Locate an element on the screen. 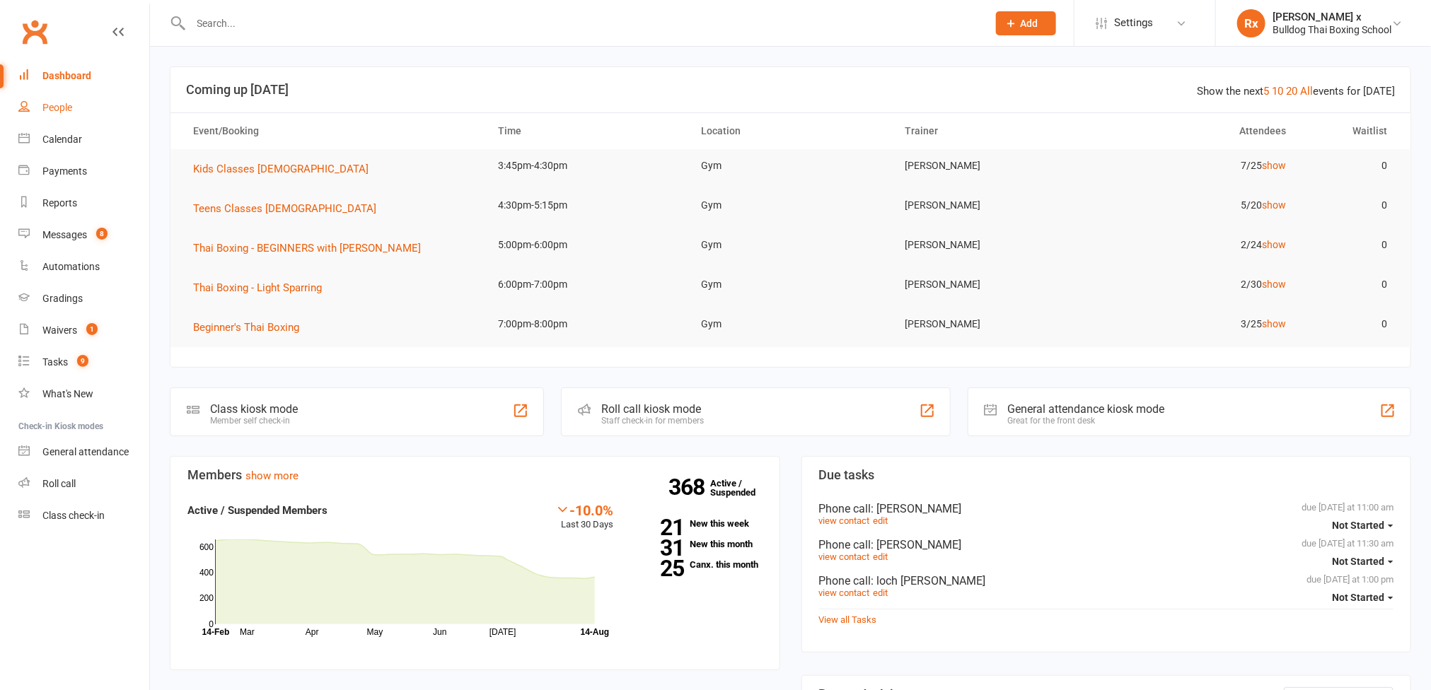 This screenshot has height=690, width=1431. div: Messages is located at coordinates (64, 235).